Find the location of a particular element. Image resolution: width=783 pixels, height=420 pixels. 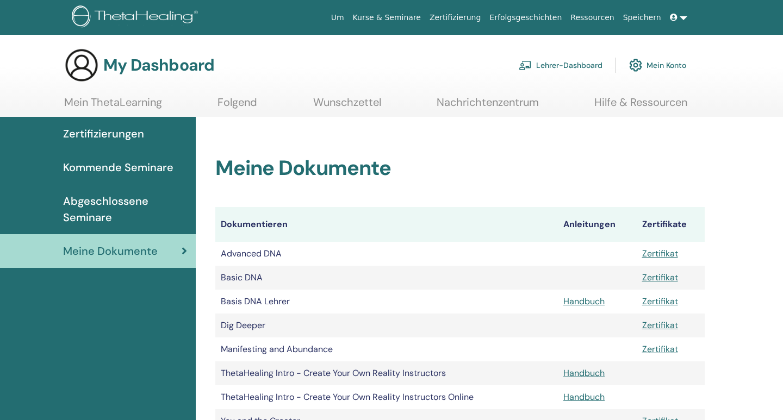

a: Um is located at coordinates (338, 17).